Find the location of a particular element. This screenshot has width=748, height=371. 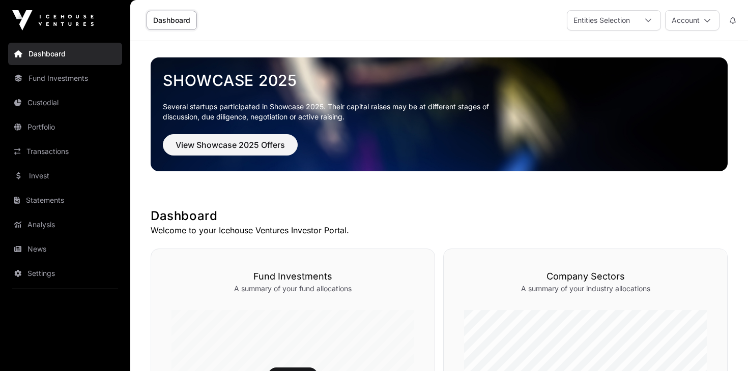

a: Invest is located at coordinates (65, 176).